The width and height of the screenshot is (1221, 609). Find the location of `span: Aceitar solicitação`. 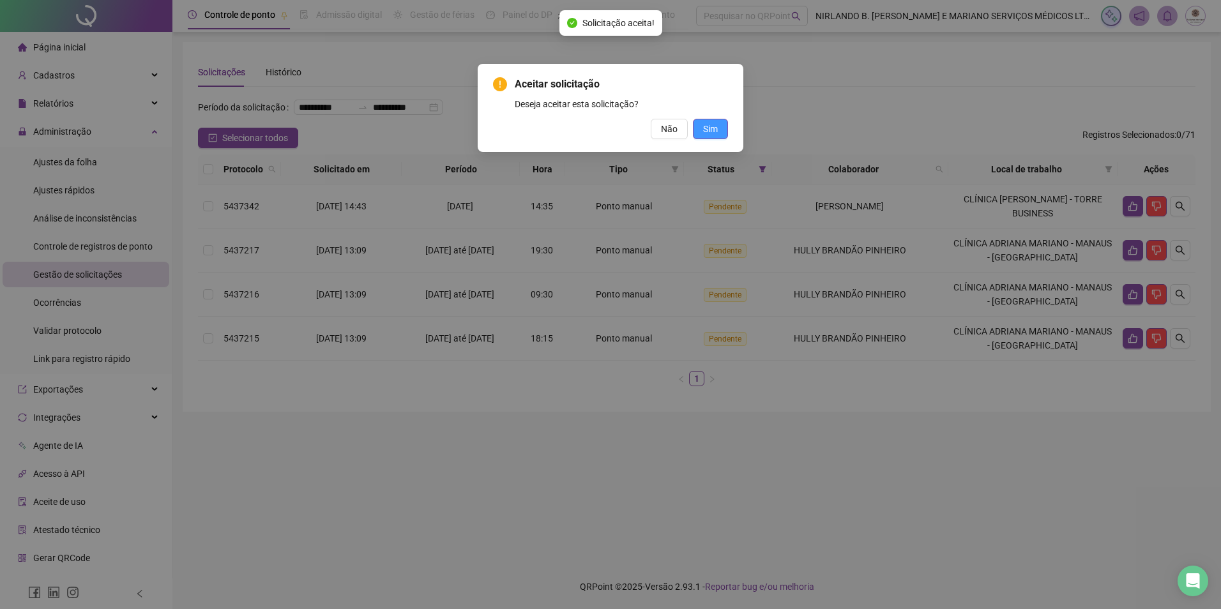

span: Aceitar solicitação is located at coordinates (621, 84).